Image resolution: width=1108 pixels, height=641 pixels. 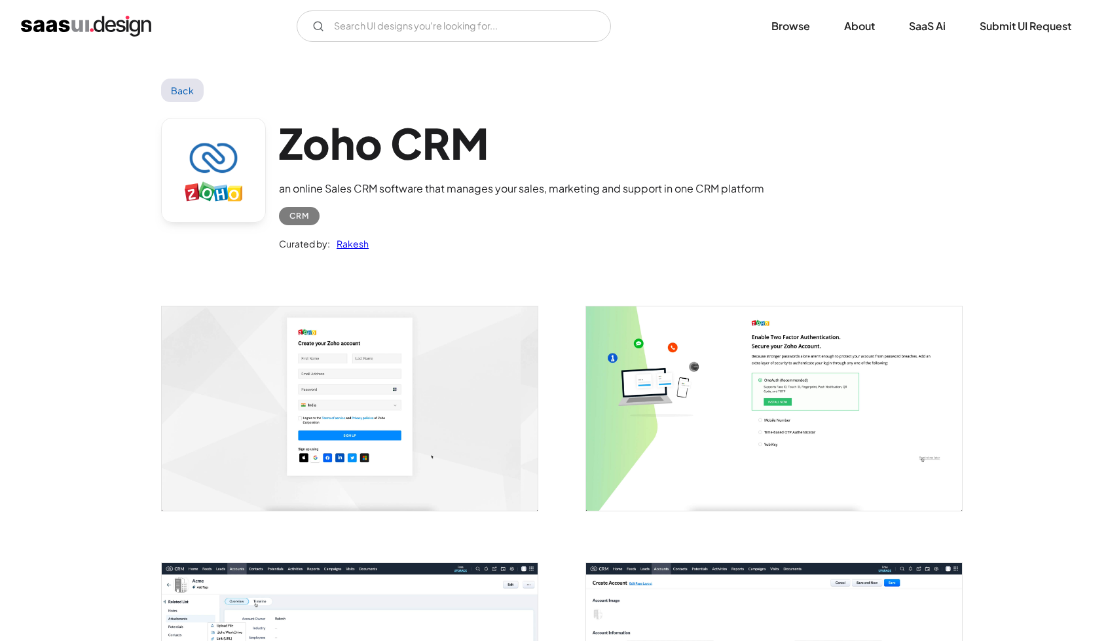 I want to click on a: Back, so click(x=182, y=90).